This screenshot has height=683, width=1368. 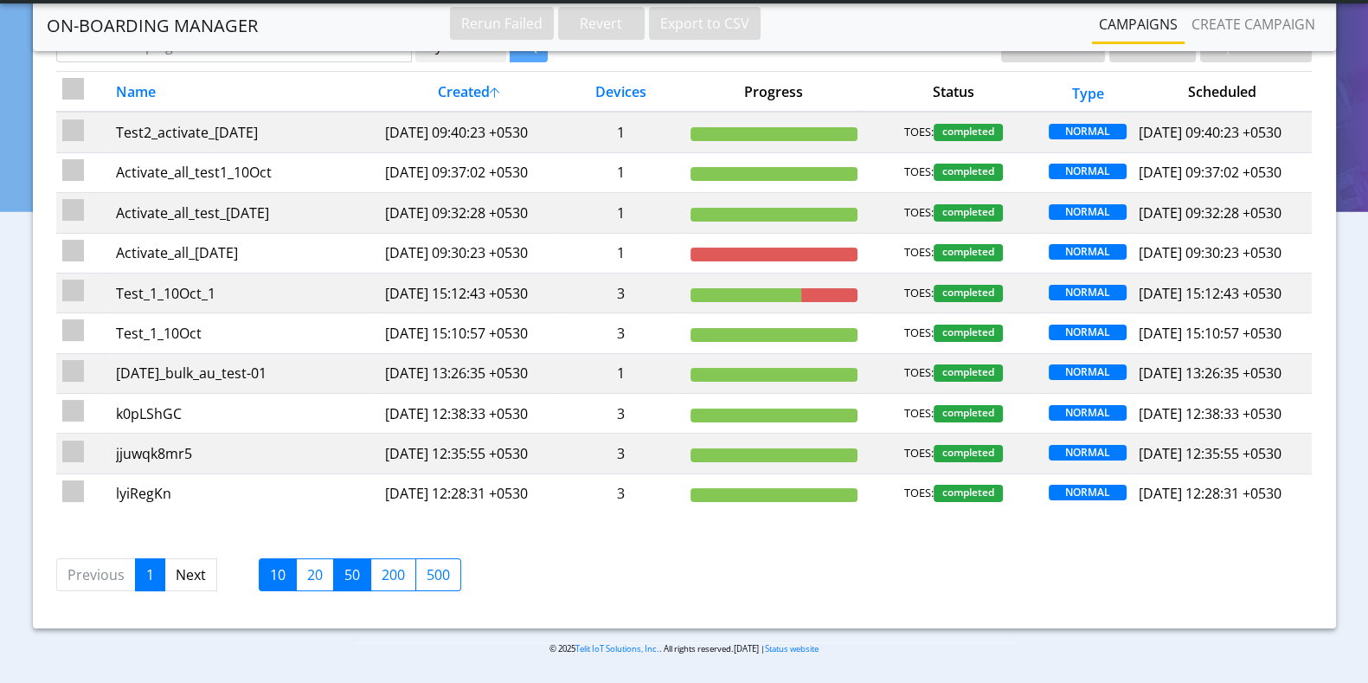 I want to click on button: Export to CSV, so click(x=704, y=23).